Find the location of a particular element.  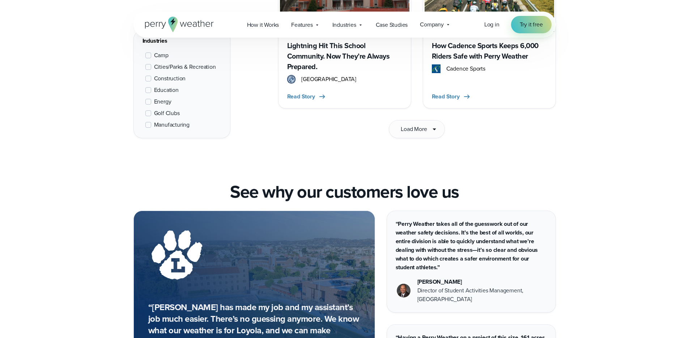

span: Golf Clubs is located at coordinates (167, 113).